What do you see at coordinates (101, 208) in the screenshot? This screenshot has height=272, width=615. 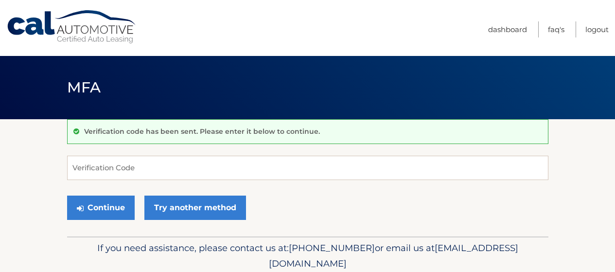 I see `button: Continue` at bounding box center [101, 208].